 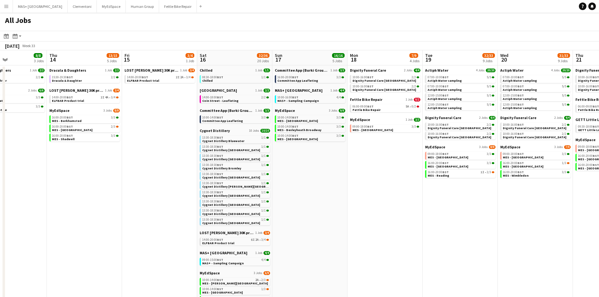 I want to click on span: Week 33, so click(x=29, y=46).